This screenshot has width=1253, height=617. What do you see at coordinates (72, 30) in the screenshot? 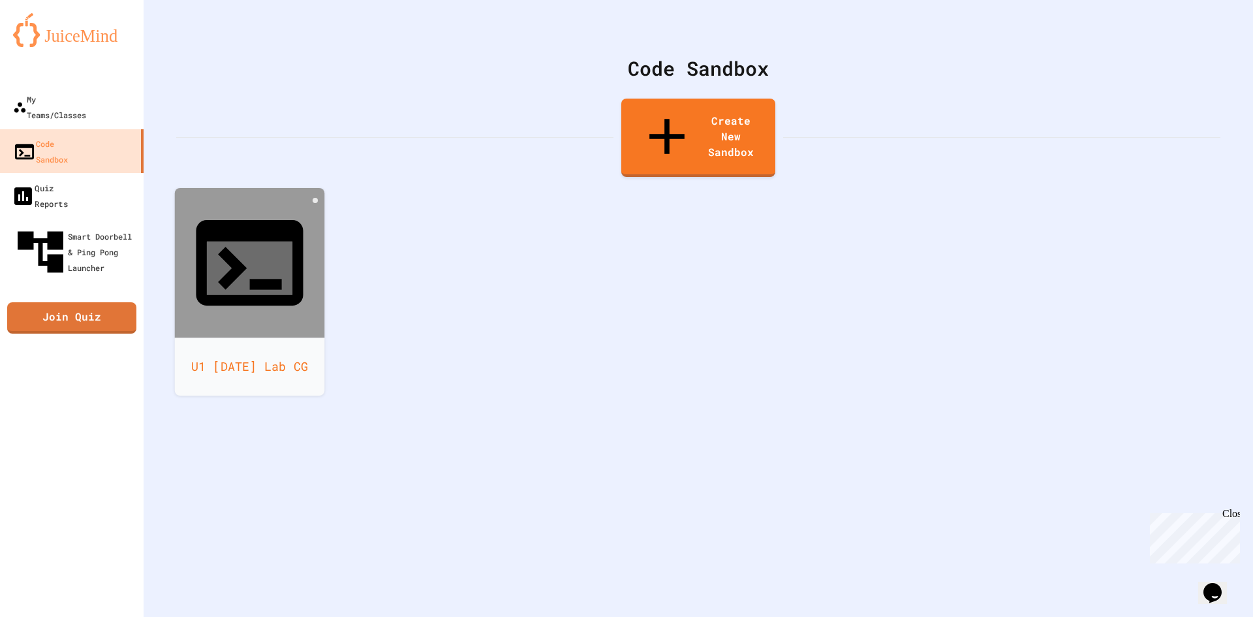
I see `img: logo-orange.svg` at bounding box center [72, 30].